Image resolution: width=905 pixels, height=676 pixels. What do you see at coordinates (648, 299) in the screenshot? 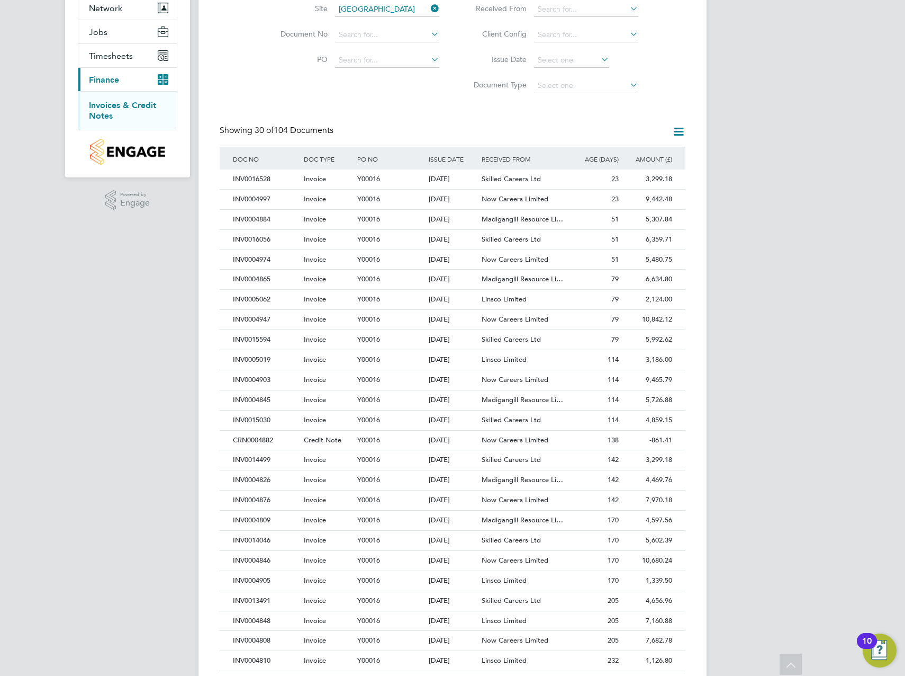
I see `div: 2,124.00` at bounding box center [648, 299].